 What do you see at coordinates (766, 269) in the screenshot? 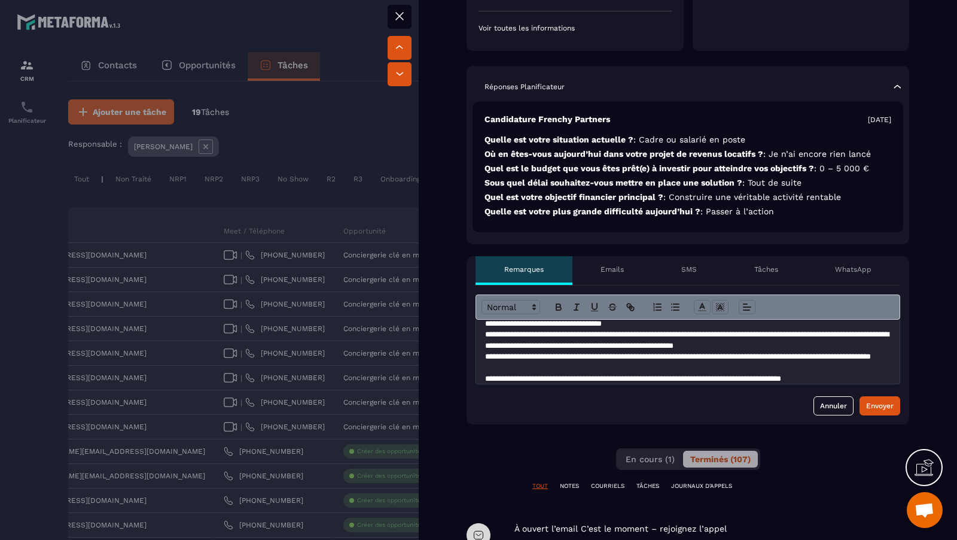
I see `p: Tâches` at bounding box center [766, 269].